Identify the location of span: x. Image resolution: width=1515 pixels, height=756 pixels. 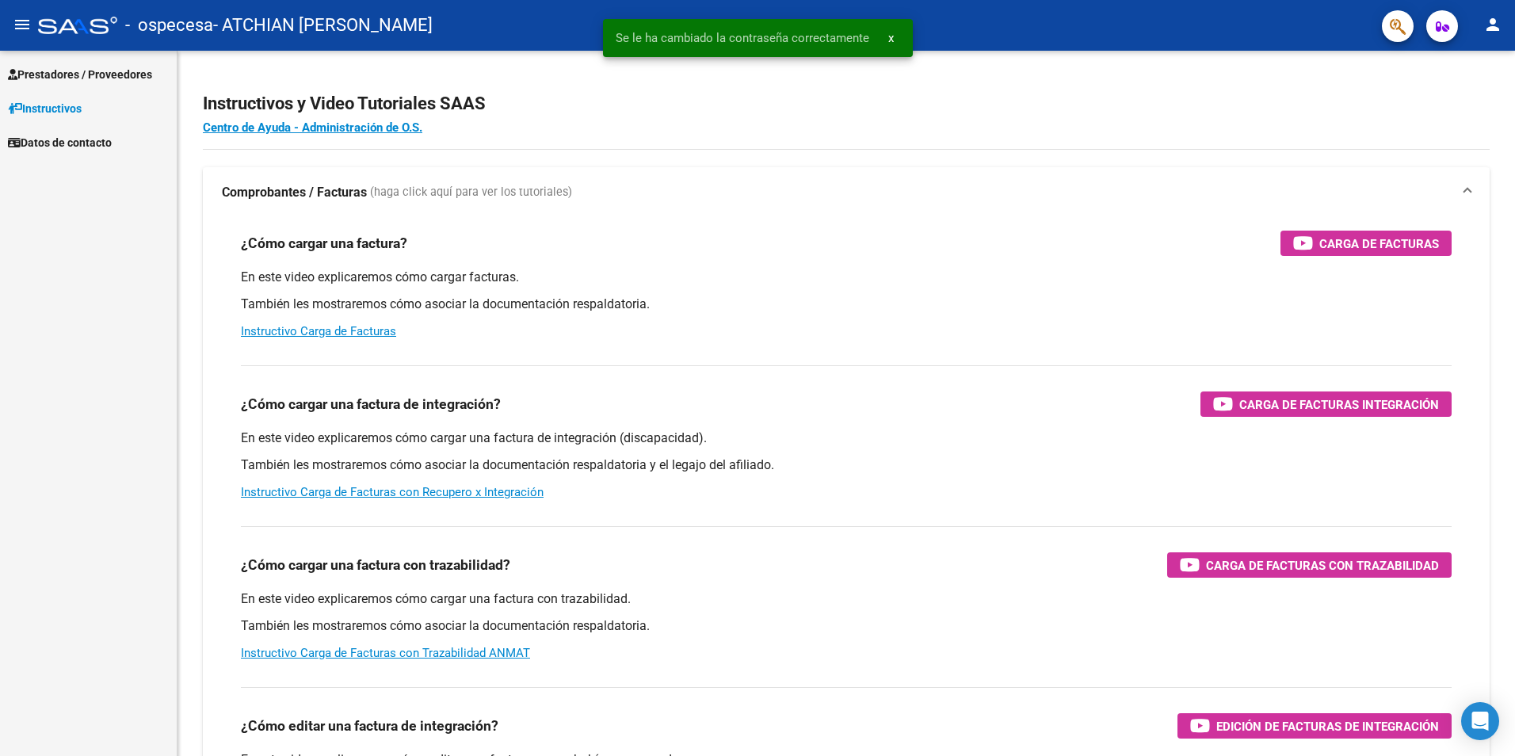
(891, 38).